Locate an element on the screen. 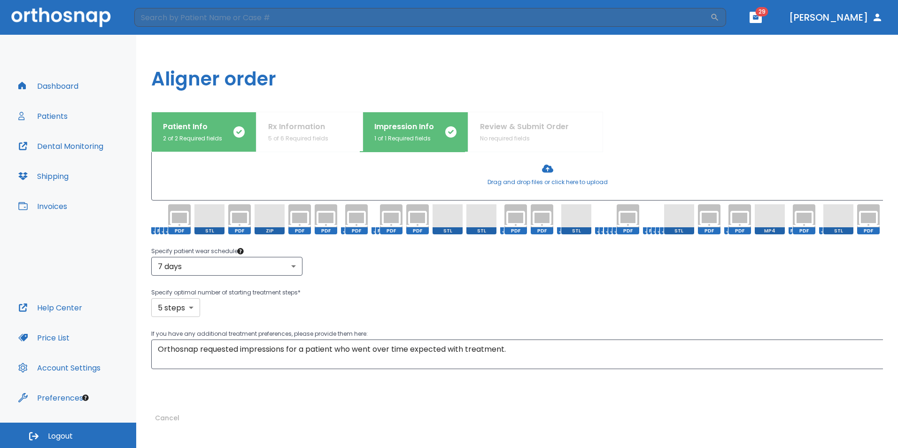  p: 1 of 1 Required fields is located at coordinates (404, 139).